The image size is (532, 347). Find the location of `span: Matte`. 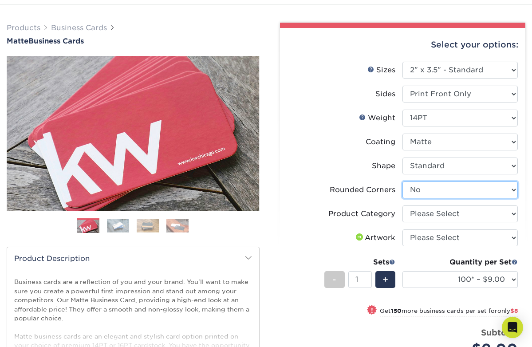

span: Matte is located at coordinates (17, 41).